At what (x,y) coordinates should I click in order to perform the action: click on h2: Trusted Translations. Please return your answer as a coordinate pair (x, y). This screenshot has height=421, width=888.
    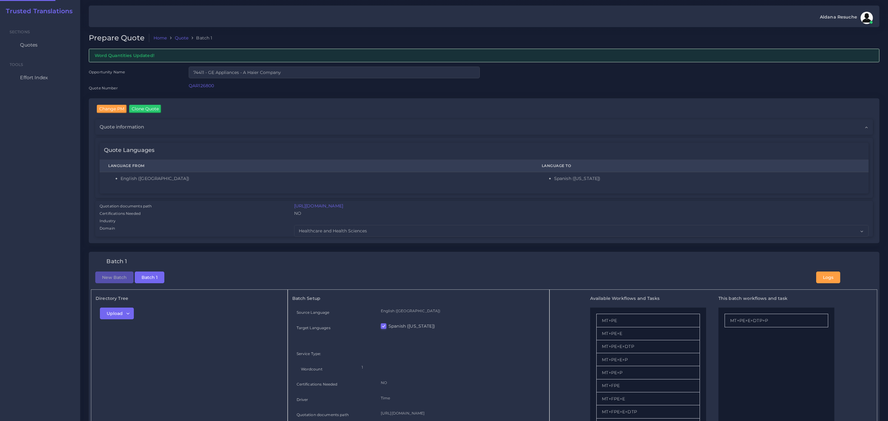
    Looking at the image, I should click on (37, 11).